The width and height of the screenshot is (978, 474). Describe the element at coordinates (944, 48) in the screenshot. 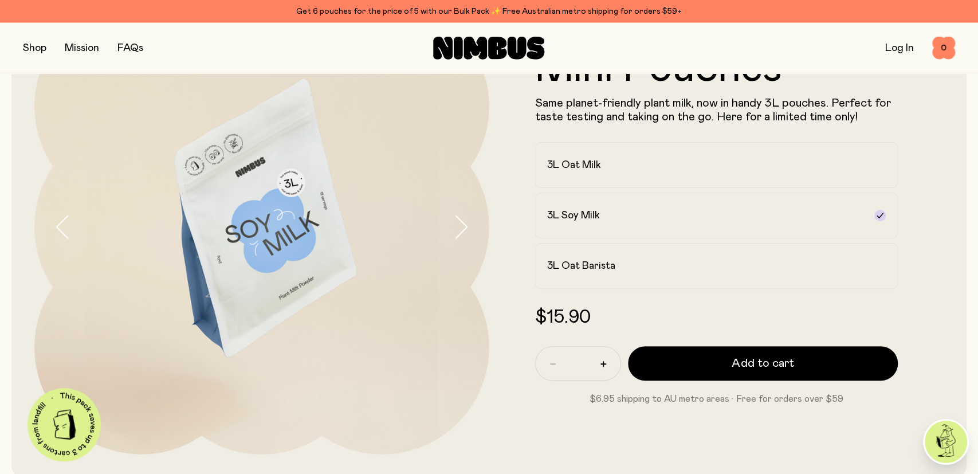

I see `button: 0` at that location.